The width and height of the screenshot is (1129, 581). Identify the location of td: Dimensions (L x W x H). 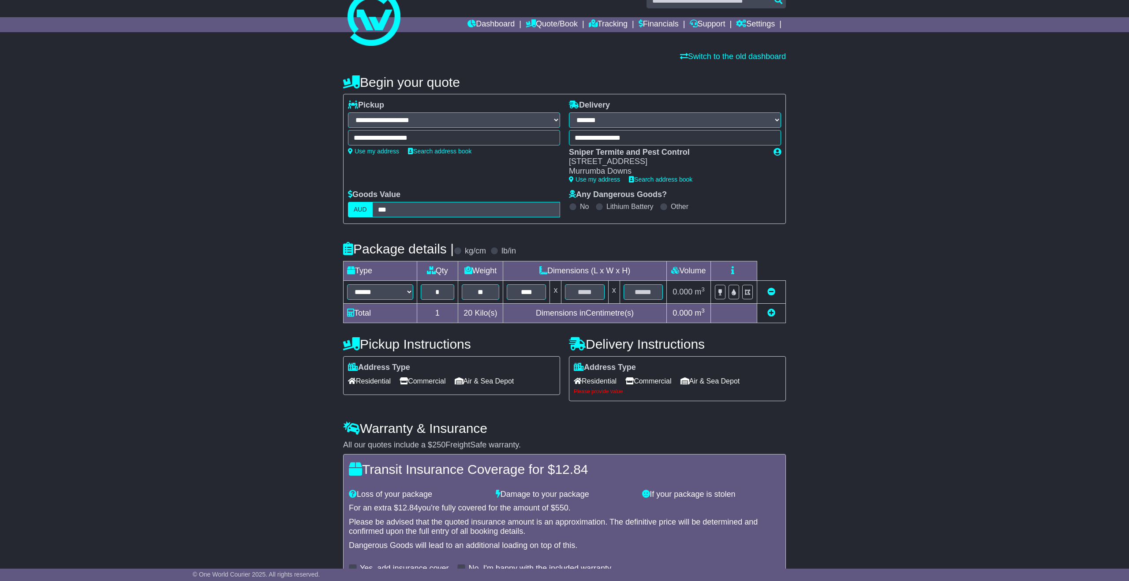
(585, 271).